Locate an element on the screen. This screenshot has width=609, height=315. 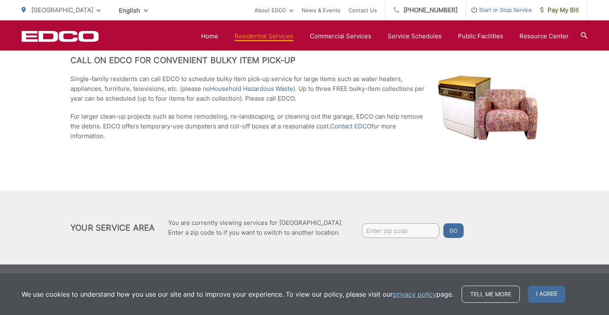
p: We use cookies to understand how you use our site and to improve your experience. To view our pol... is located at coordinates (237, 294).